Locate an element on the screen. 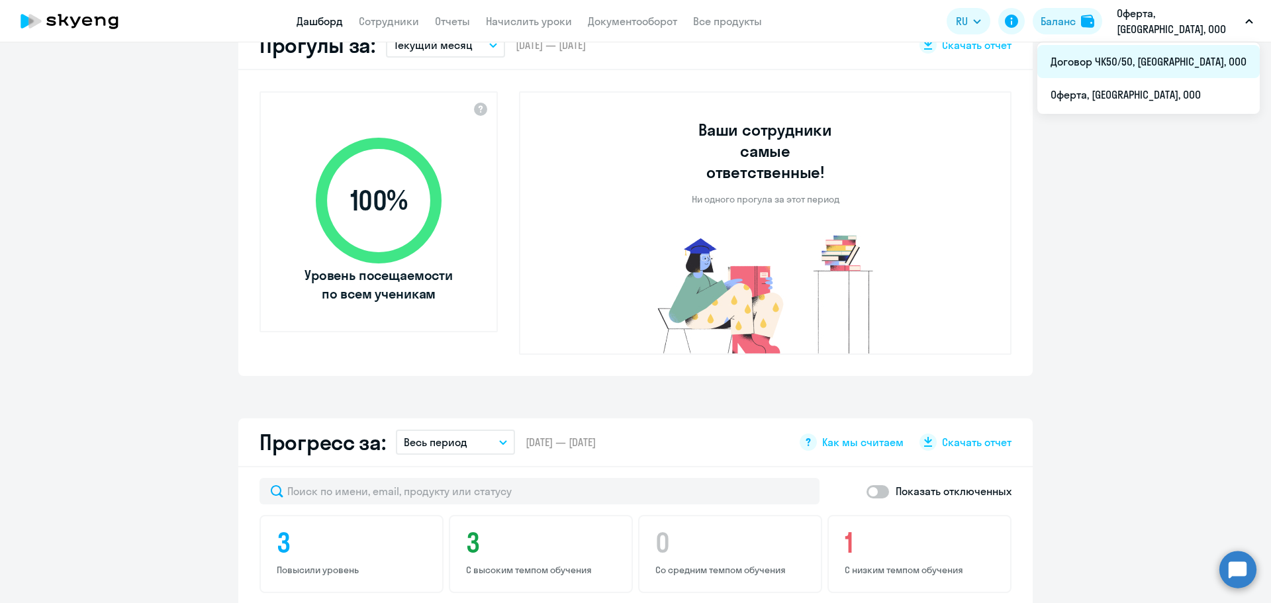 The width and height of the screenshot is (1271, 603). h2: Прогулы за: is located at coordinates (317, 45).